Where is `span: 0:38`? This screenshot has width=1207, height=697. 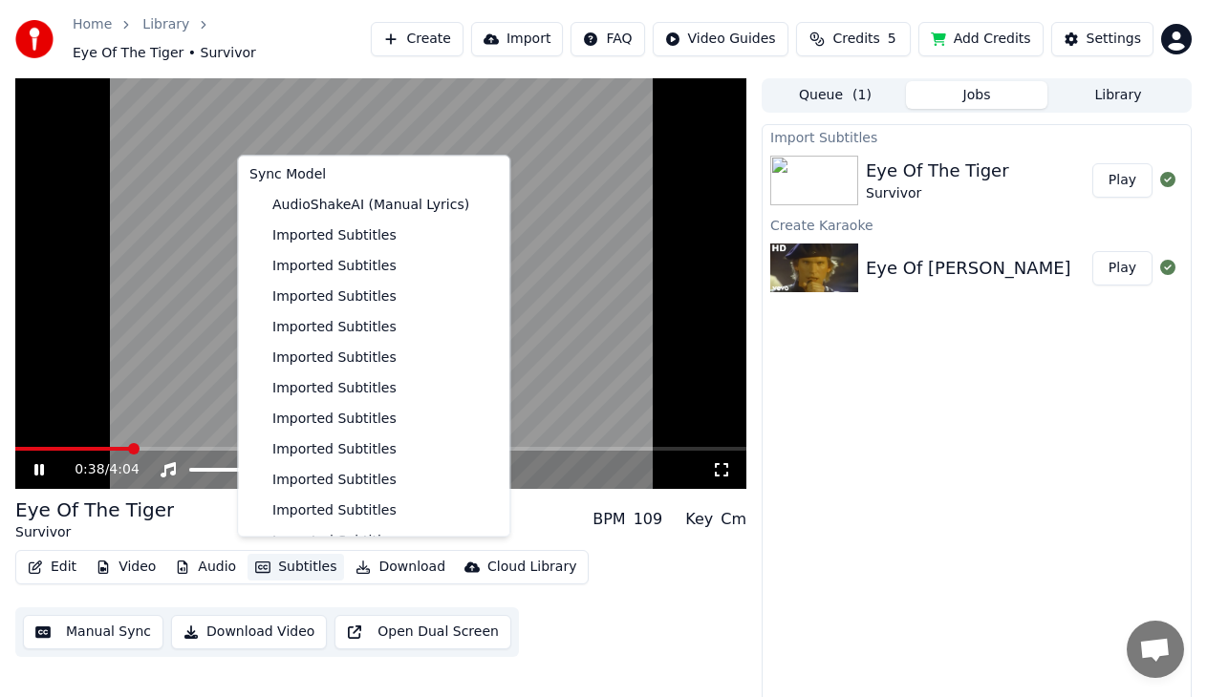 span: 0:38 is located at coordinates (89, 470).